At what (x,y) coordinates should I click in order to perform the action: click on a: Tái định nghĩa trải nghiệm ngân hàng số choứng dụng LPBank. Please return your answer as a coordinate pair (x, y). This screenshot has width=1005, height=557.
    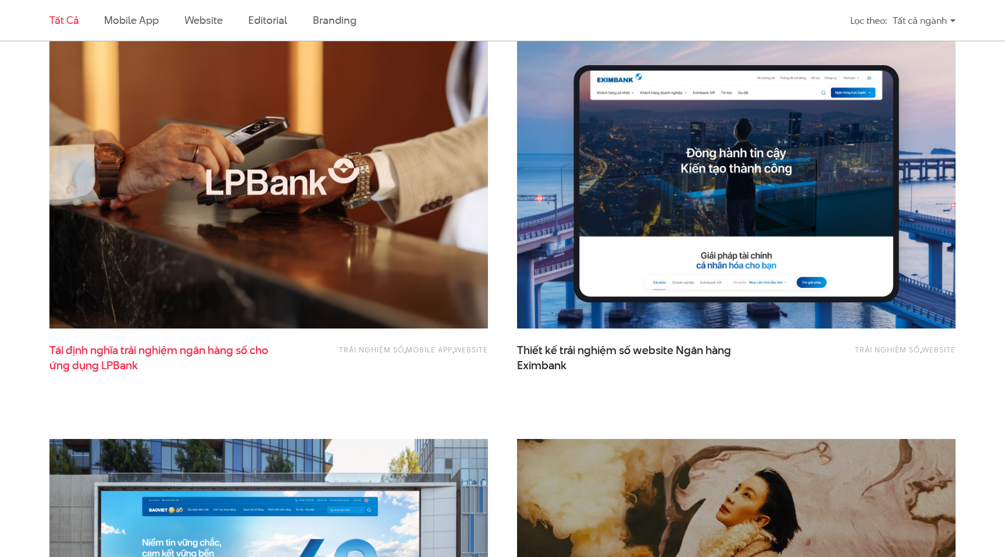
    Looking at the image, I should click on (166, 358).